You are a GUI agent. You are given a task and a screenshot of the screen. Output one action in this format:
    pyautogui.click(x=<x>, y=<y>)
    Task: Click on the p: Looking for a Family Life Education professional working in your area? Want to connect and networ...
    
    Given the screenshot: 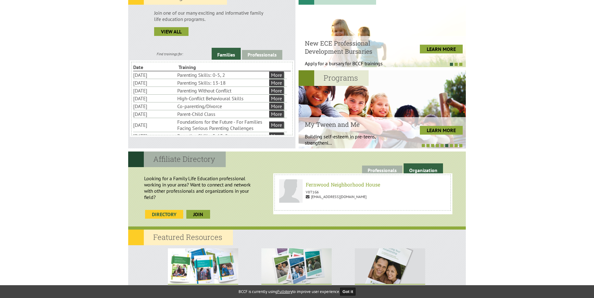 What is the action you would take?
    pyautogui.click(x=201, y=188)
    